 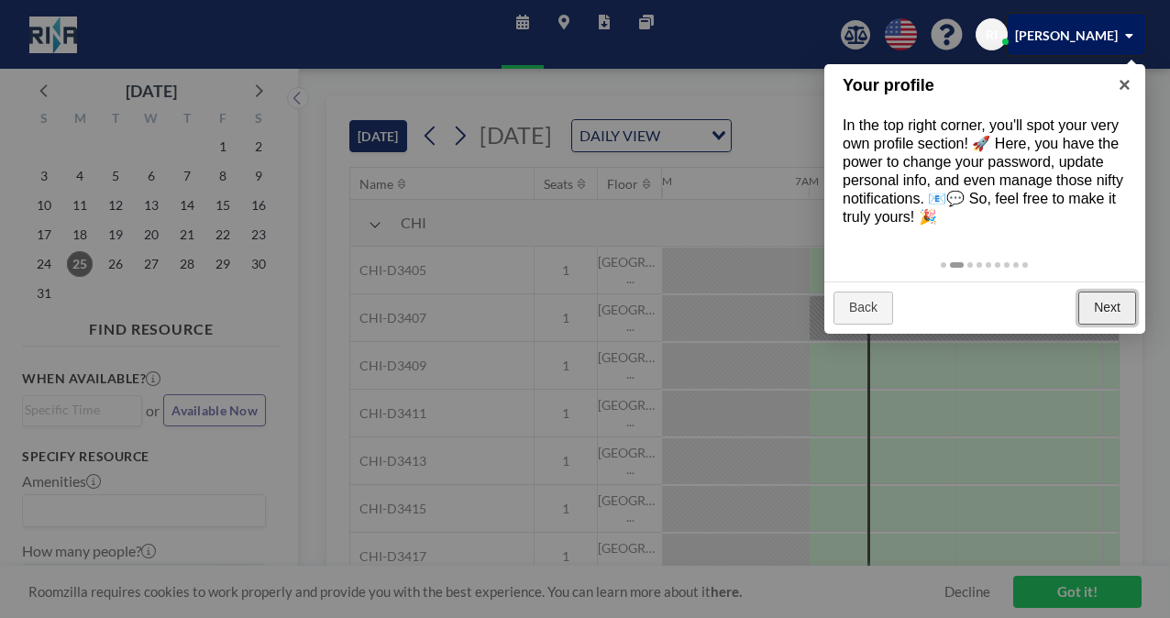 What do you see at coordinates (1107, 308) in the screenshot?
I see `a: Next` at bounding box center [1107, 308].